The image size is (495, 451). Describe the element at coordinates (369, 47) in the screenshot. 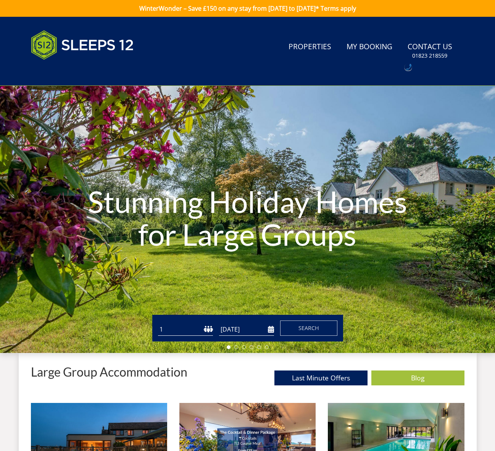

I see `a: My Booking` at that location.